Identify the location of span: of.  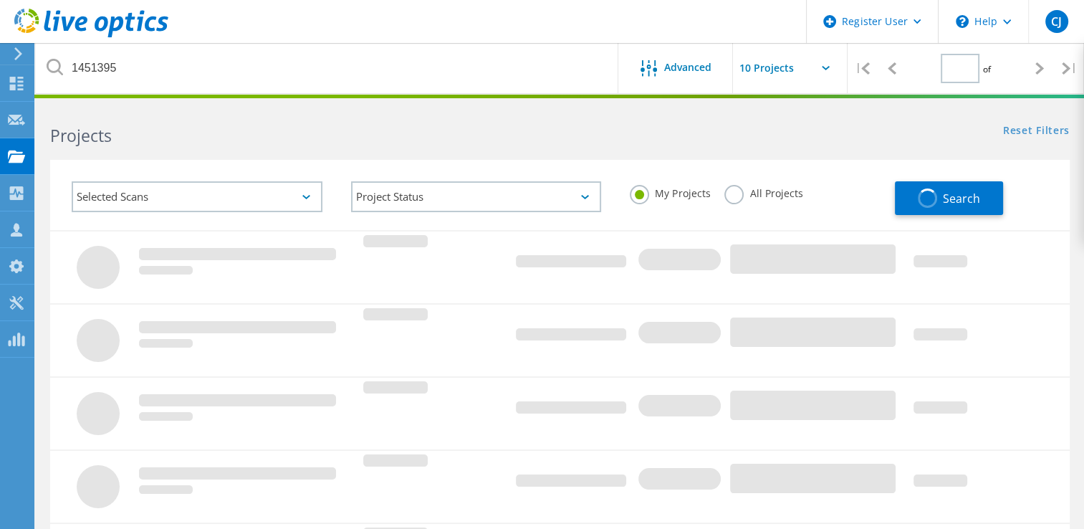
(987, 69).